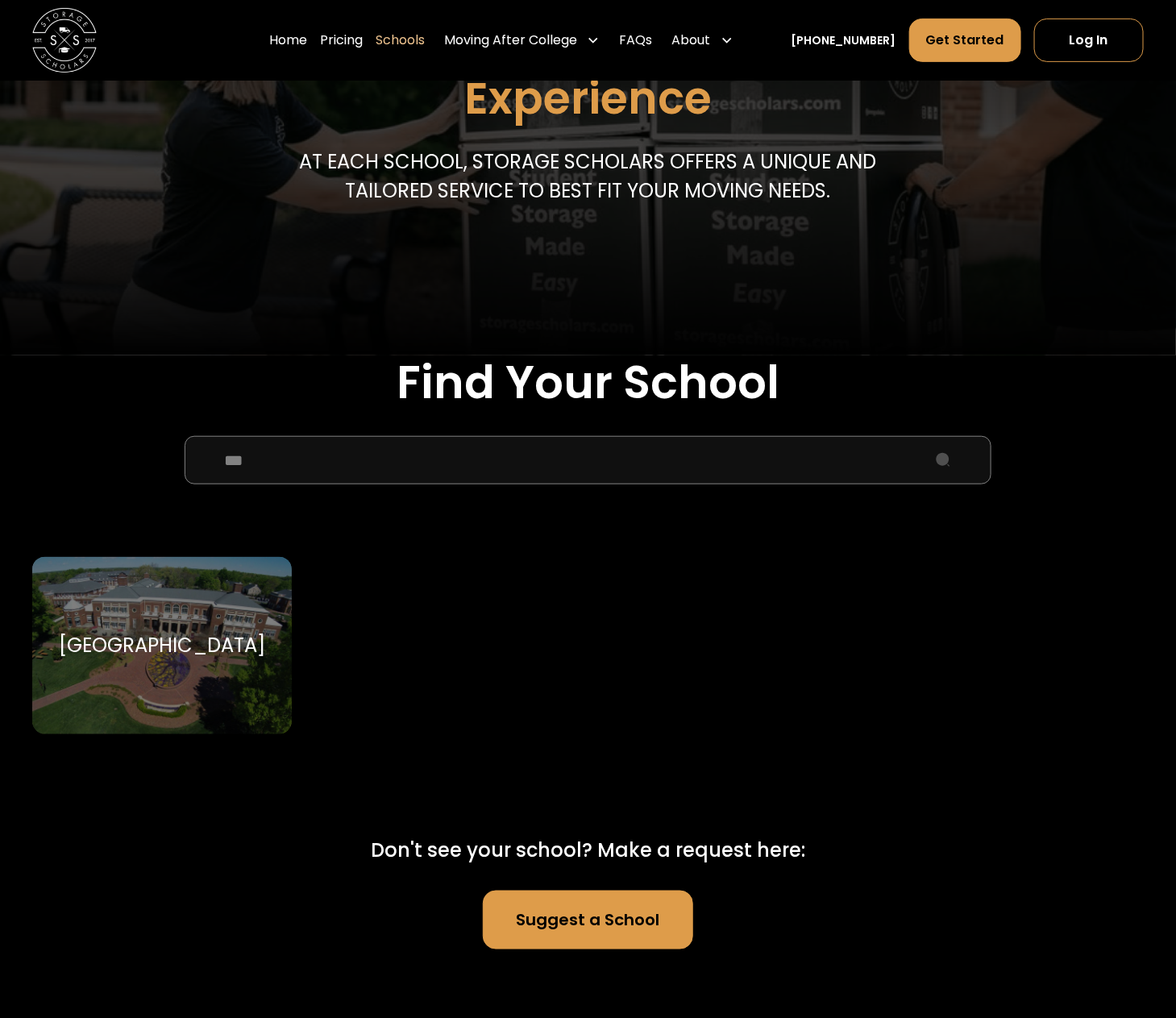  What do you see at coordinates (587, 919) in the screenshot?
I see `a: Suggest a School` at bounding box center [587, 919].